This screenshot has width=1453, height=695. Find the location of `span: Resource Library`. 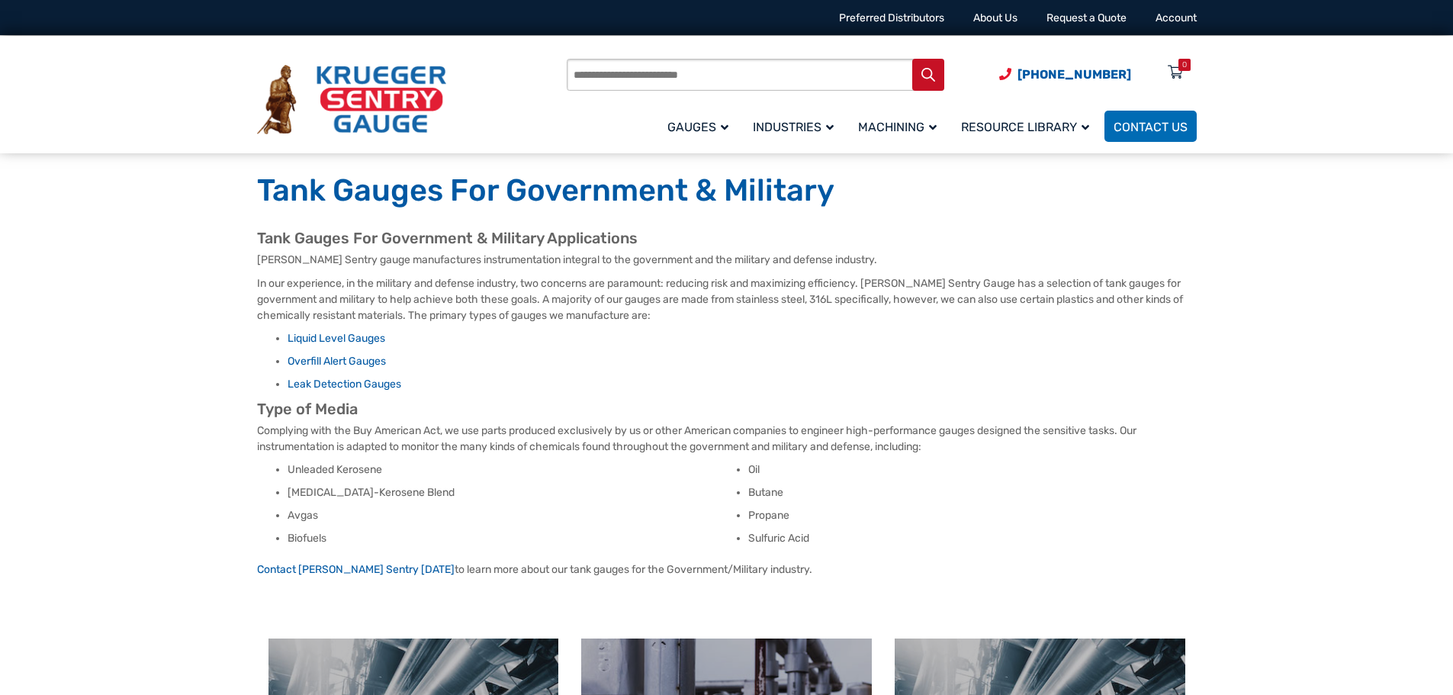

span: Resource Library is located at coordinates (1025, 127).